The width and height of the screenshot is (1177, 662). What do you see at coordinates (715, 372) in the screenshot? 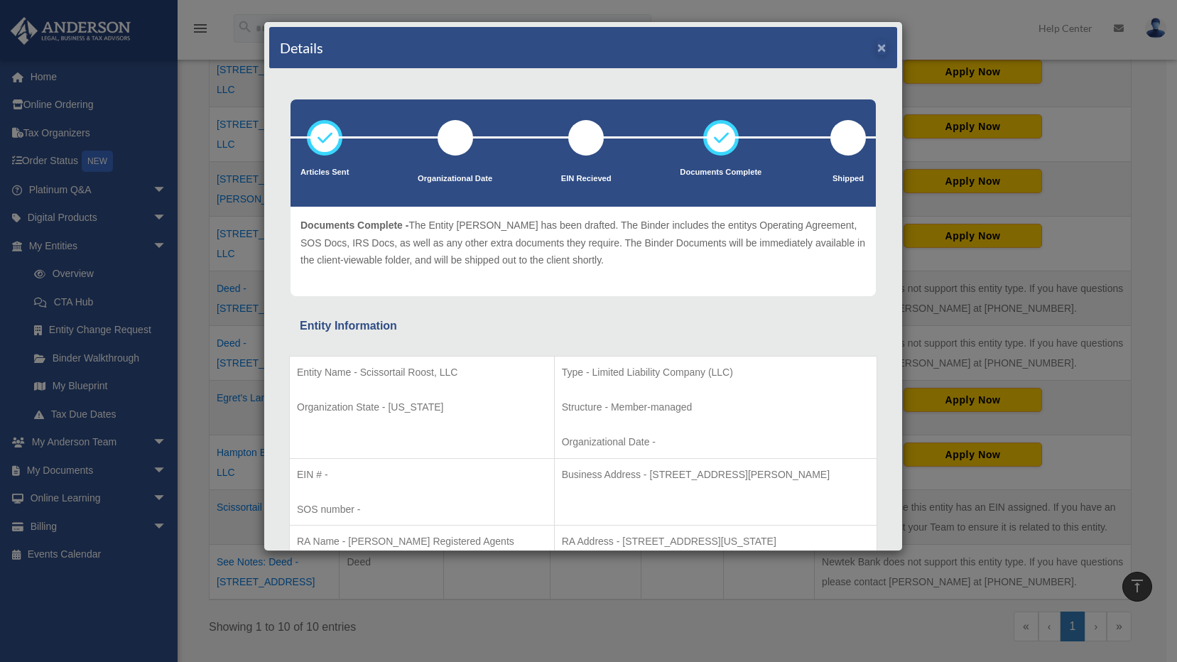
I see `p: Type - Limited Liability Company (LLC)` at bounding box center [715, 372].